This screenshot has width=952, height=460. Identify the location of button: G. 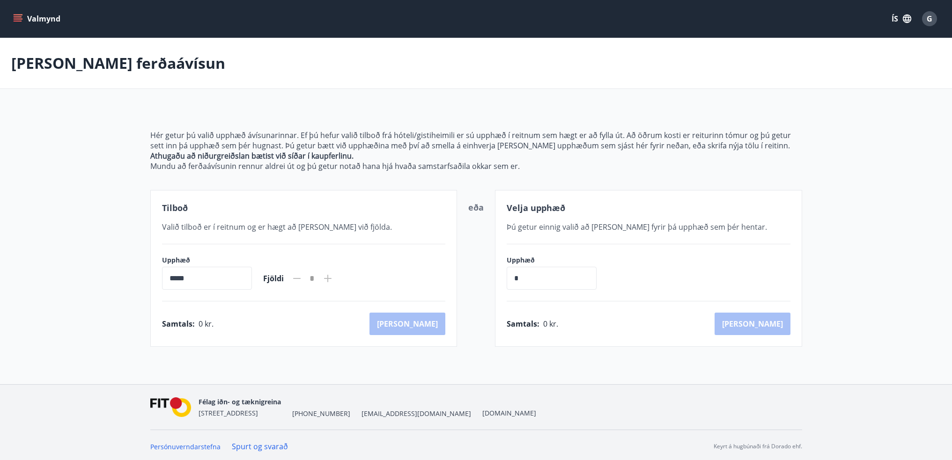
(930, 19).